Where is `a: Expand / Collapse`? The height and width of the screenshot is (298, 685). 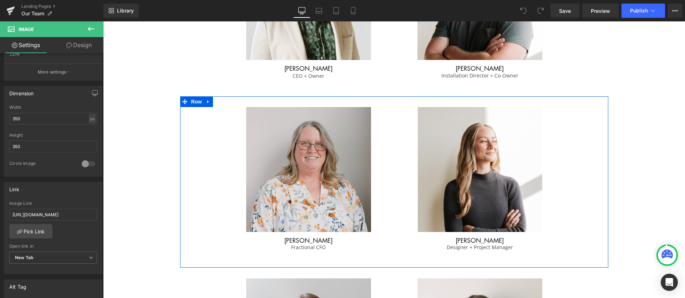 a: Expand / Collapse is located at coordinates (105, 80).